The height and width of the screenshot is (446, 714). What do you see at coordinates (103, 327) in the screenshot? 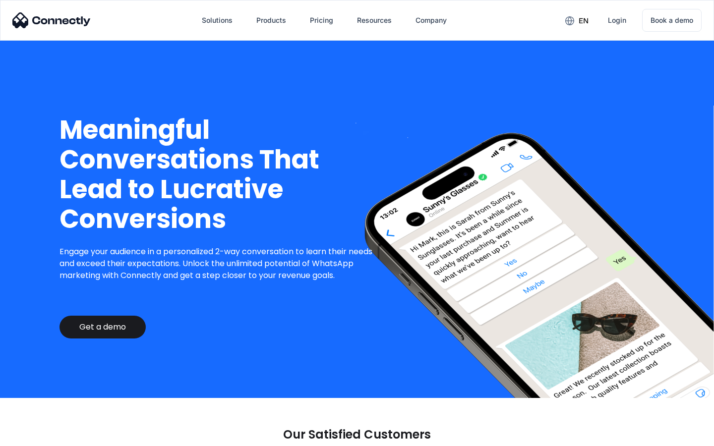
I see `a: Get a demo` at bounding box center [103, 327].